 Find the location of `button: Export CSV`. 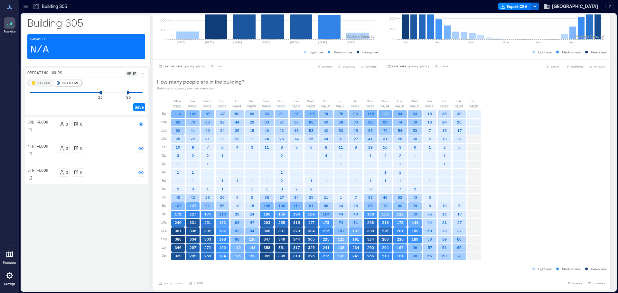

button: Export CSV is located at coordinates (515, 6).